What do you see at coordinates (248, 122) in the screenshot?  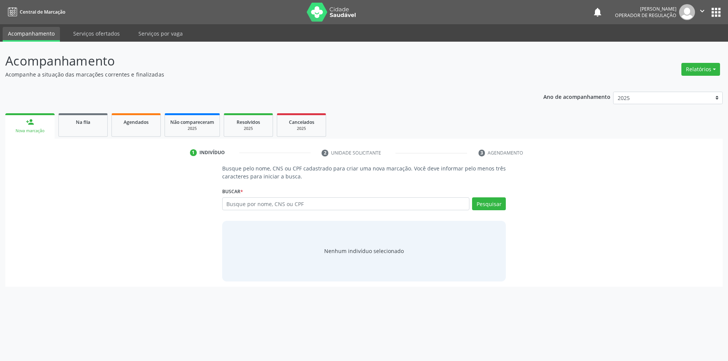 I see `span: Resolvidos` at bounding box center [248, 122].